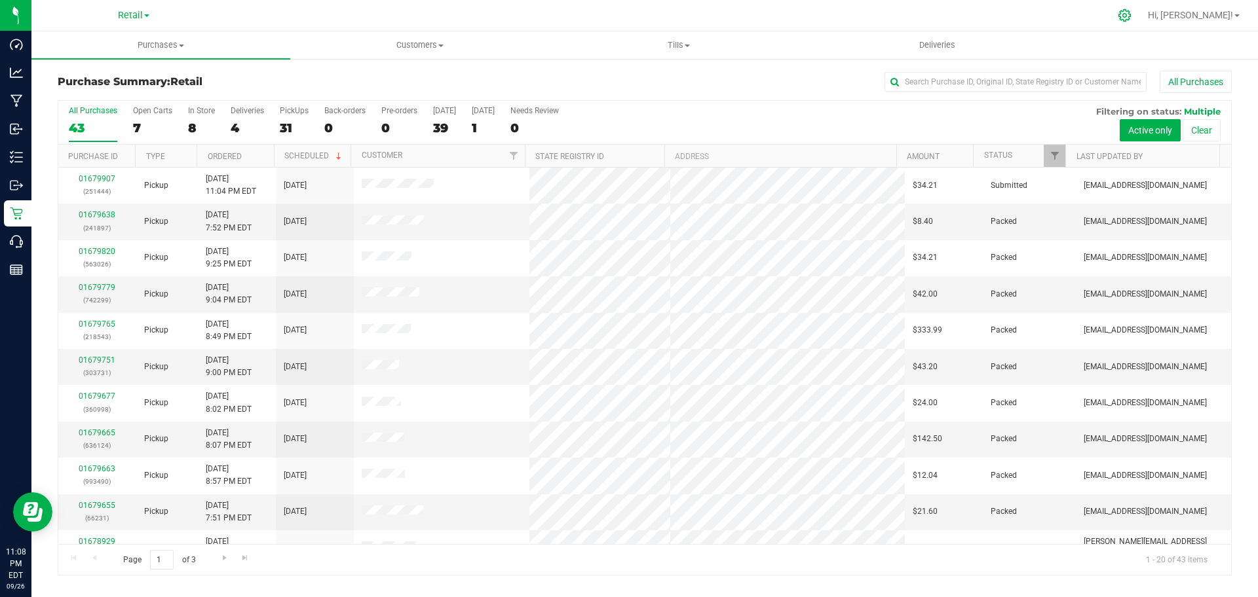 This screenshot has width=1258, height=597. What do you see at coordinates (345, 111) in the screenshot?
I see `div: Back-orders` at bounding box center [345, 111].